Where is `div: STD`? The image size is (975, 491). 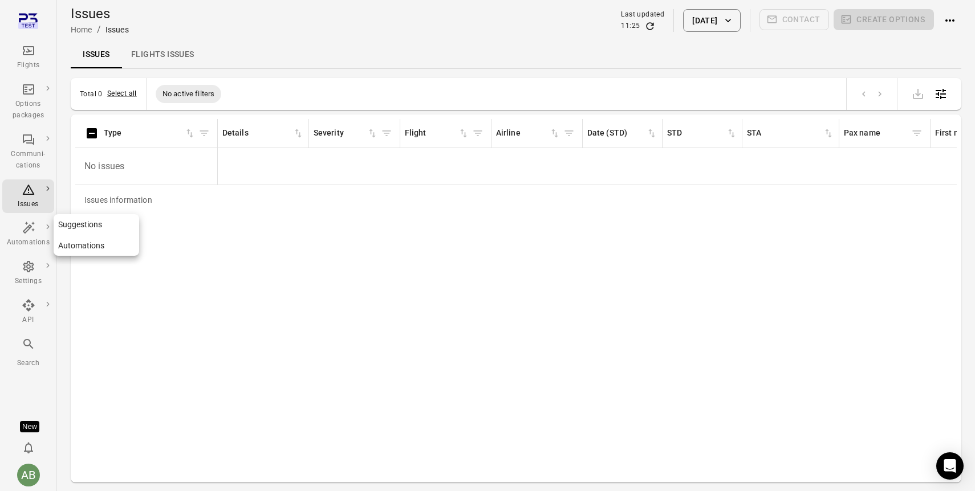
div: STD is located at coordinates (696, 133).